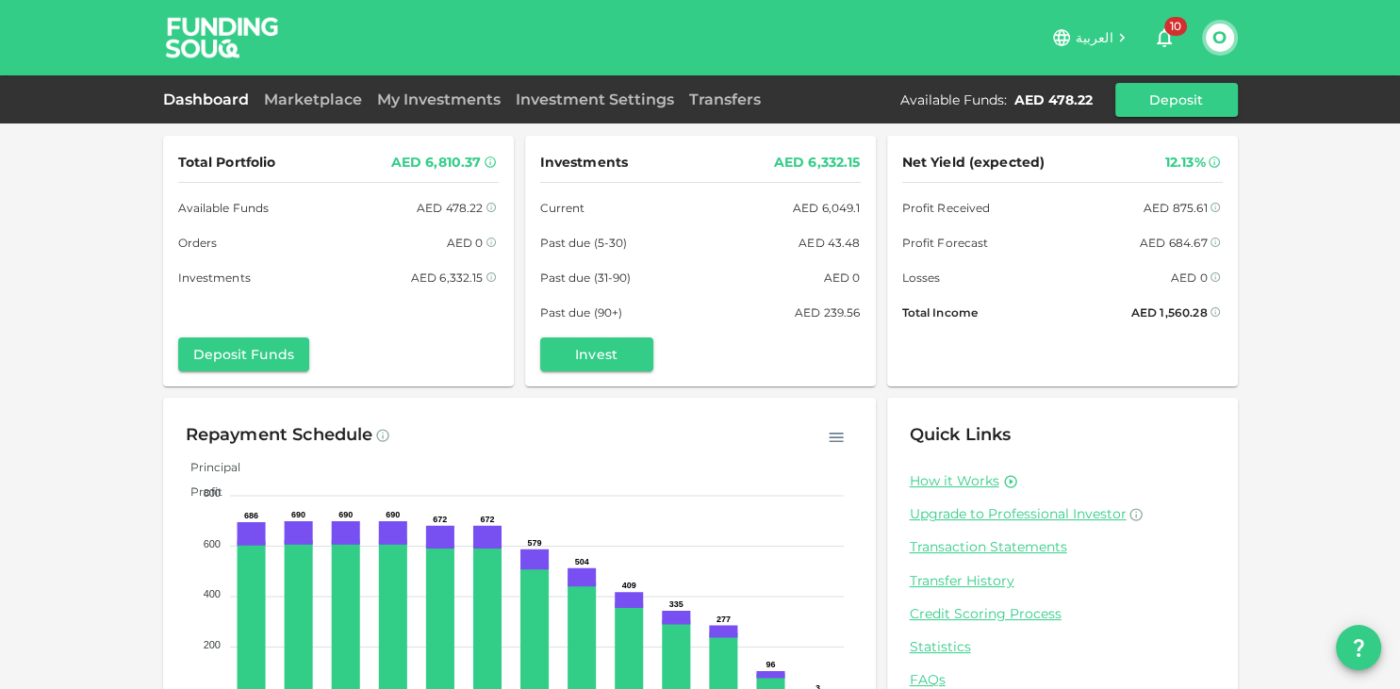 The width and height of the screenshot is (1400, 689). What do you see at coordinates (586, 277) in the screenshot?
I see `span: Past due (31-90)` at bounding box center [586, 277].